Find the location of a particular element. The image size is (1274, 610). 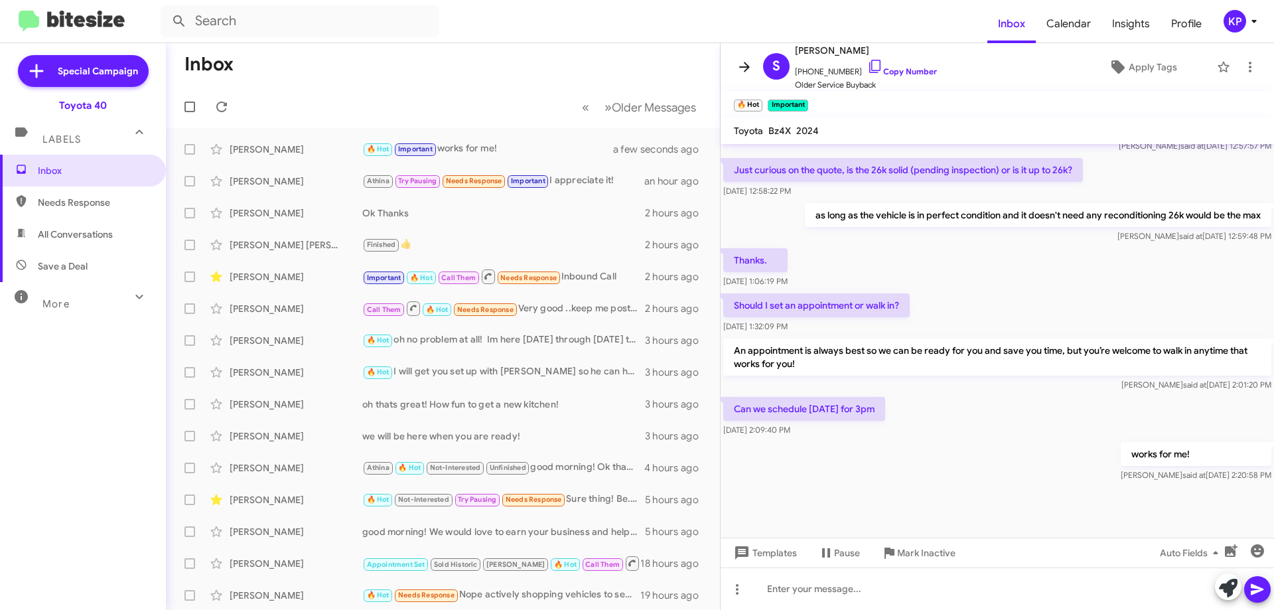

span: Finished is located at coordinates (381, 244).